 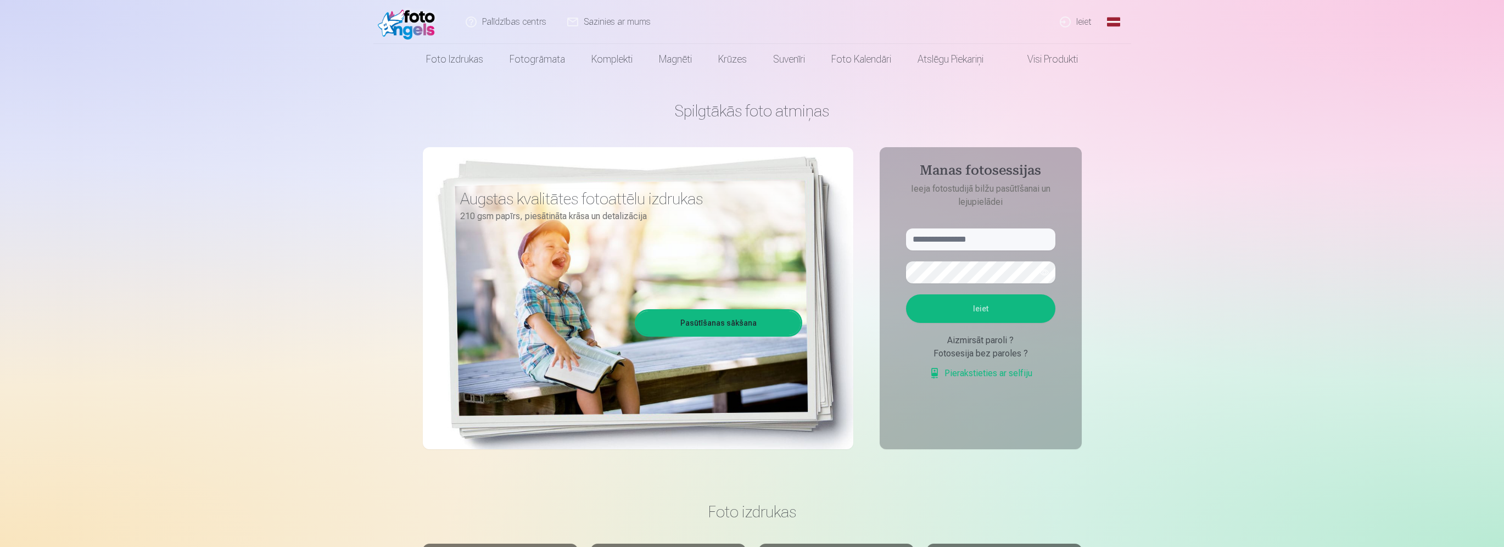 I want to click on a: Foto kalendāri, so click(x=861, y=59).